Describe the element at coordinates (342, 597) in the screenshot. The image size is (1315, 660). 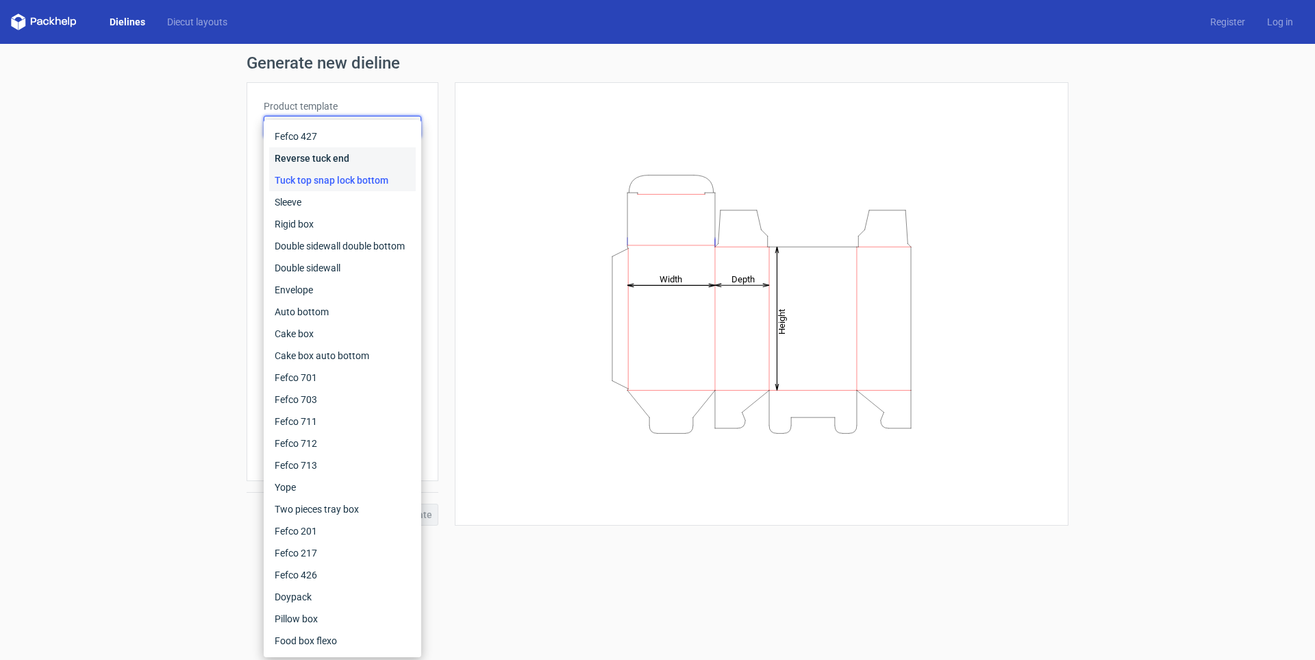
I see `div: Doypack` at that location.